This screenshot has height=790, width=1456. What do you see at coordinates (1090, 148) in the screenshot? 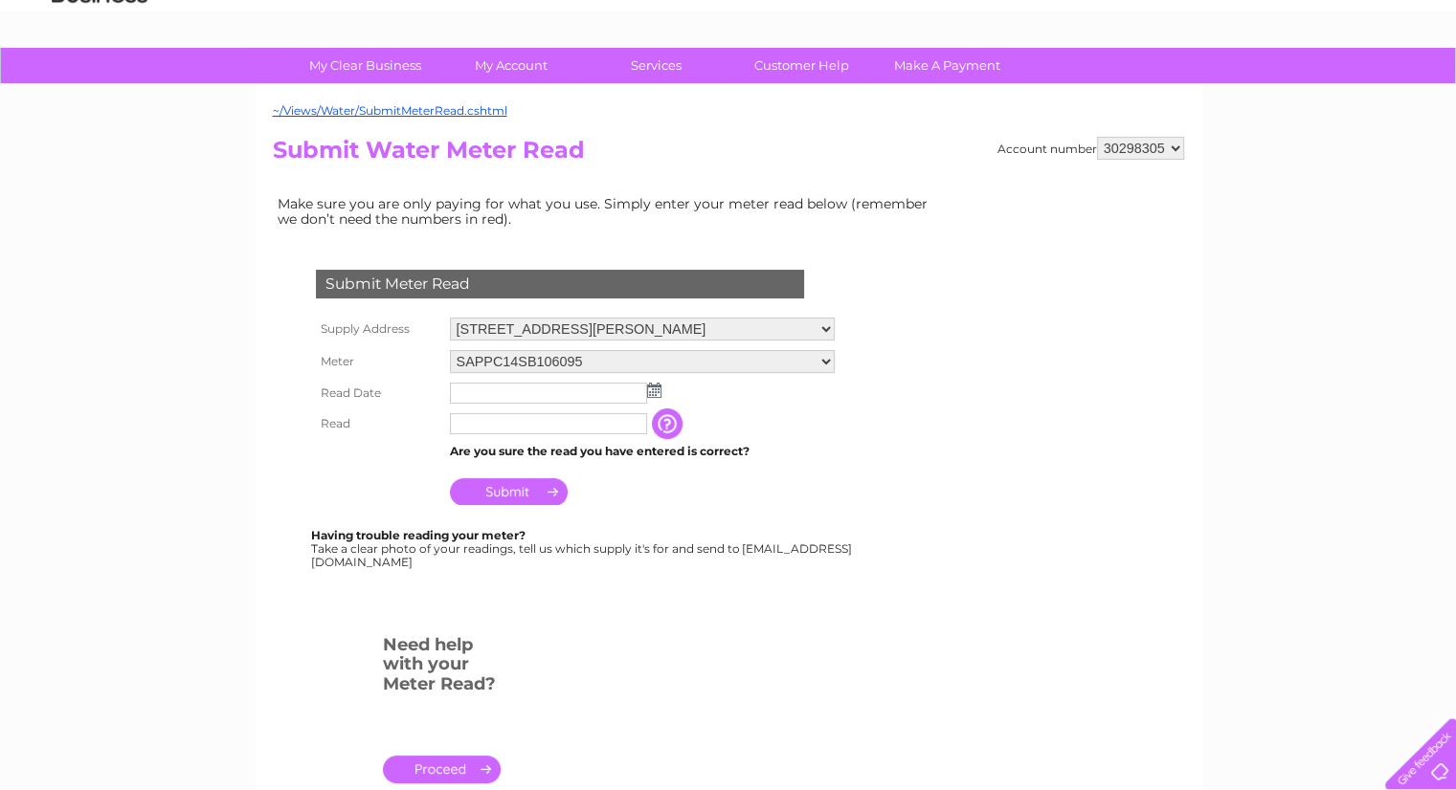
I see `div: Account number` at bounding box center [1090, 148].